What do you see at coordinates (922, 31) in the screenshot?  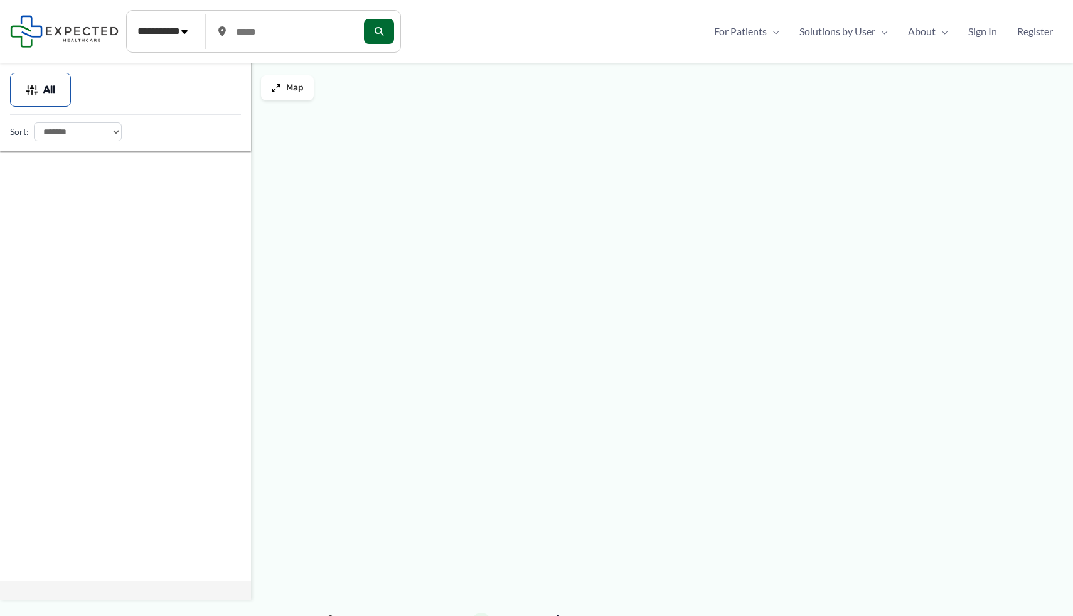 I see `span: About` at bounding box center [922, 31].